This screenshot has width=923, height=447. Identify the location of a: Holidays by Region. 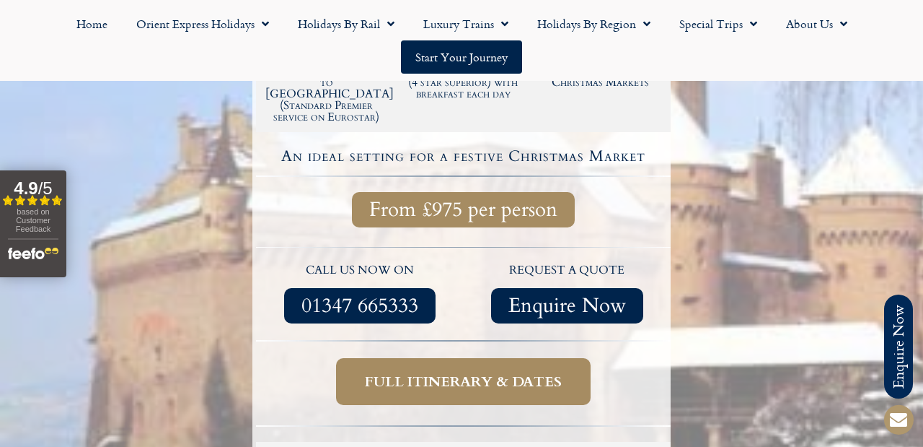
(594, 24).